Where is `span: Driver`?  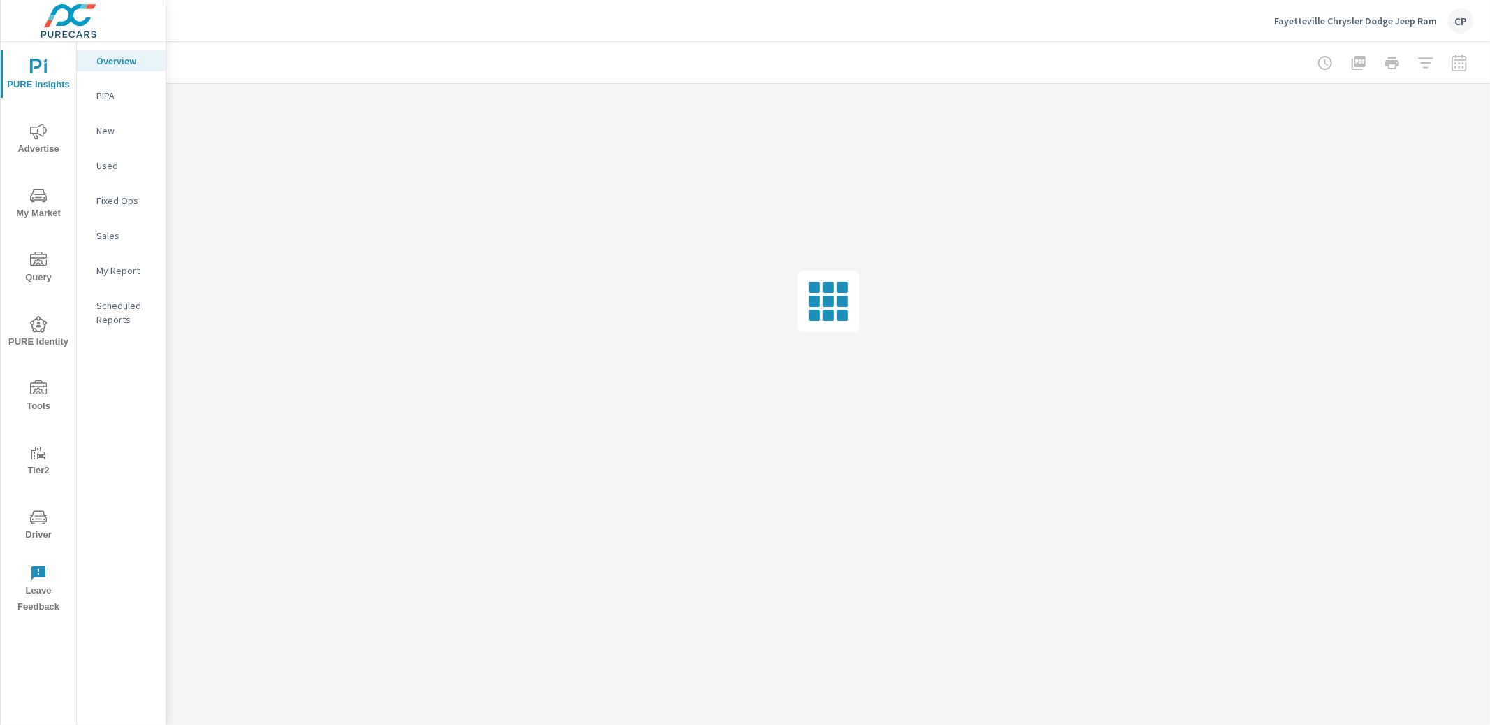 span: Driver is located at coordinates (38, 525).